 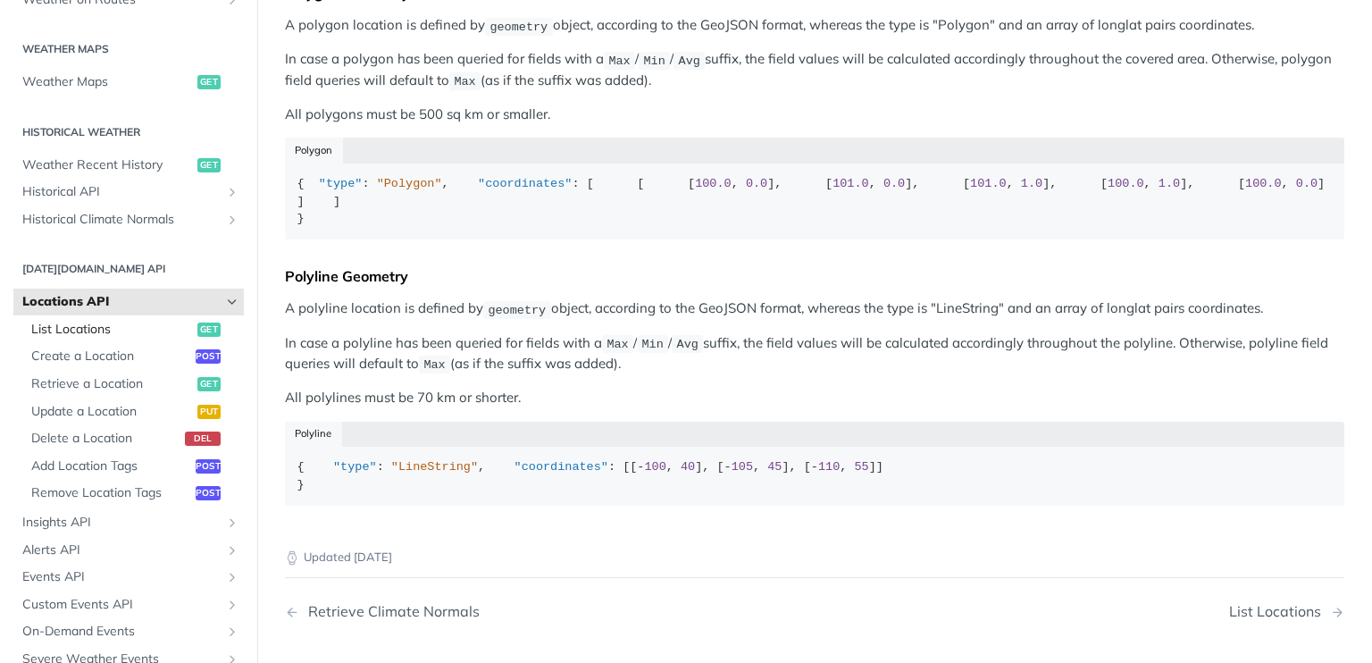 I want to click on span: On-Demand Events, so click(x=121, y=632).